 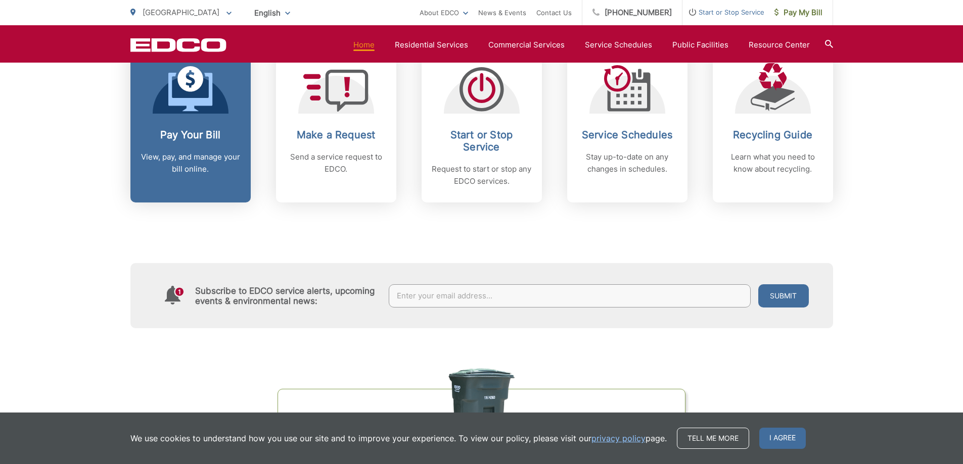 I want to click on a: Pay Your Bill View, pay, and manage your bill online., so click(x=191, y=125).